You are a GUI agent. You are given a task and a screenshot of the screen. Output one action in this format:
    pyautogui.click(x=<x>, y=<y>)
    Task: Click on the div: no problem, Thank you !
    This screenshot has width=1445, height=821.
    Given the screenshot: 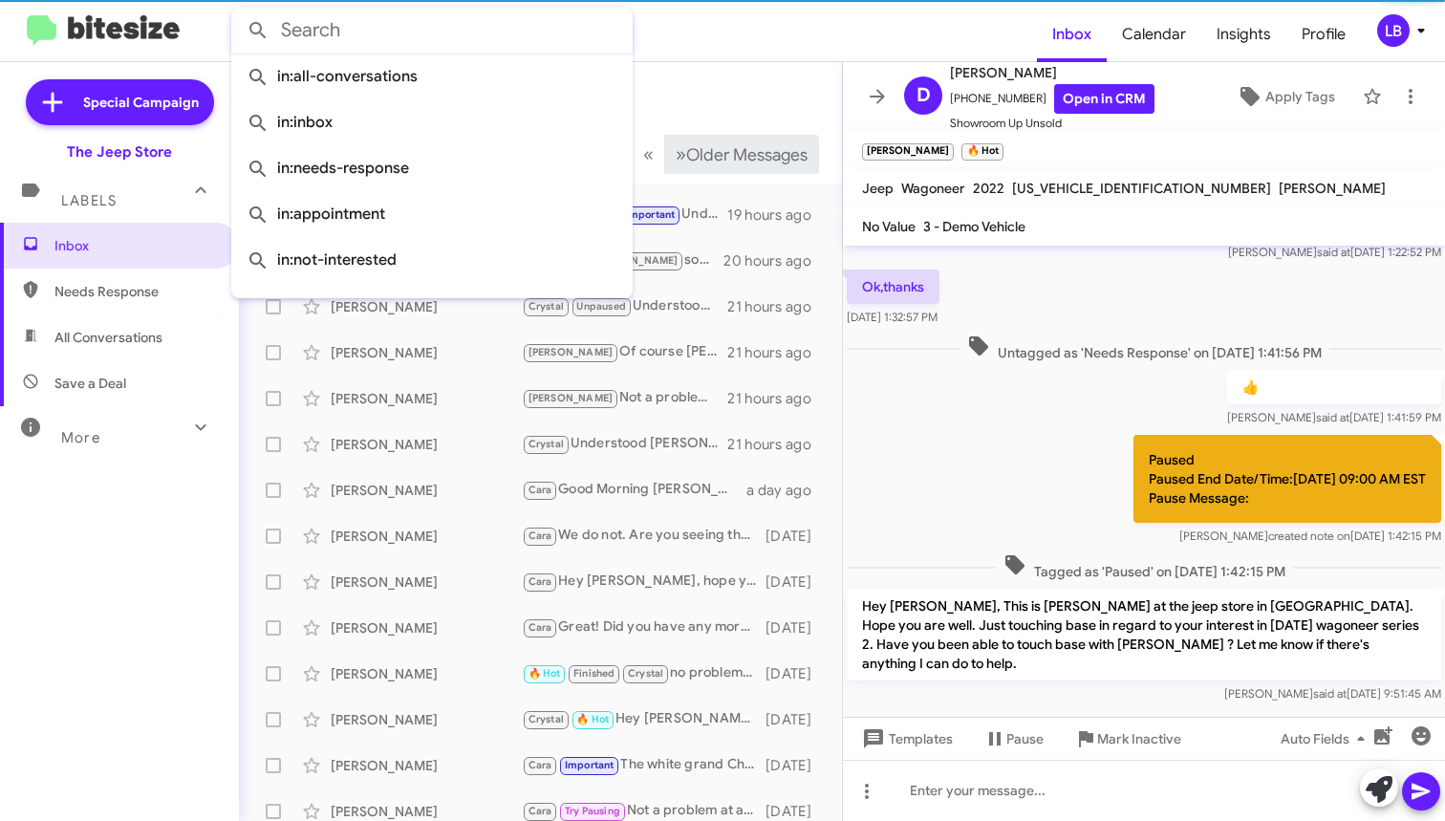 What is the action you would take?
    pyautogui.click(x=643, y=673)
    